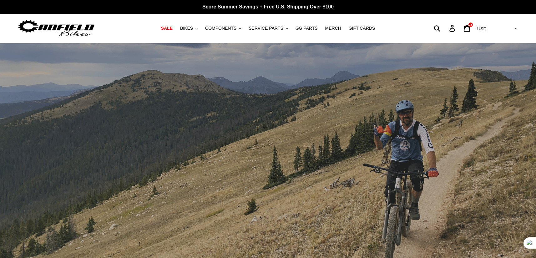 This screenshot has width=536, height=258. Describe the element at coordinates (445, 28) in the screenshot. I see `input: Search` at that location.